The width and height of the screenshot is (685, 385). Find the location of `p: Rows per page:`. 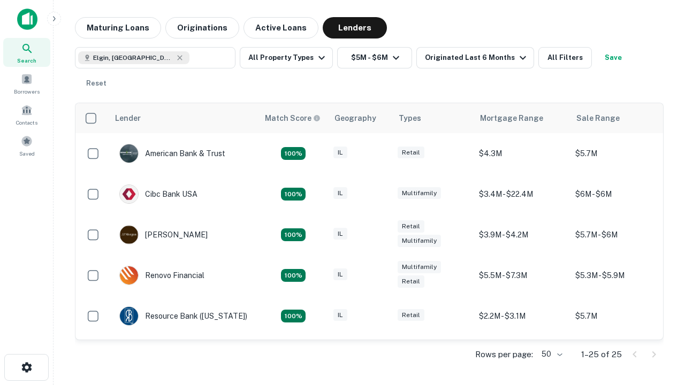

p: Rows per page: is located at coordinates (504, 355).